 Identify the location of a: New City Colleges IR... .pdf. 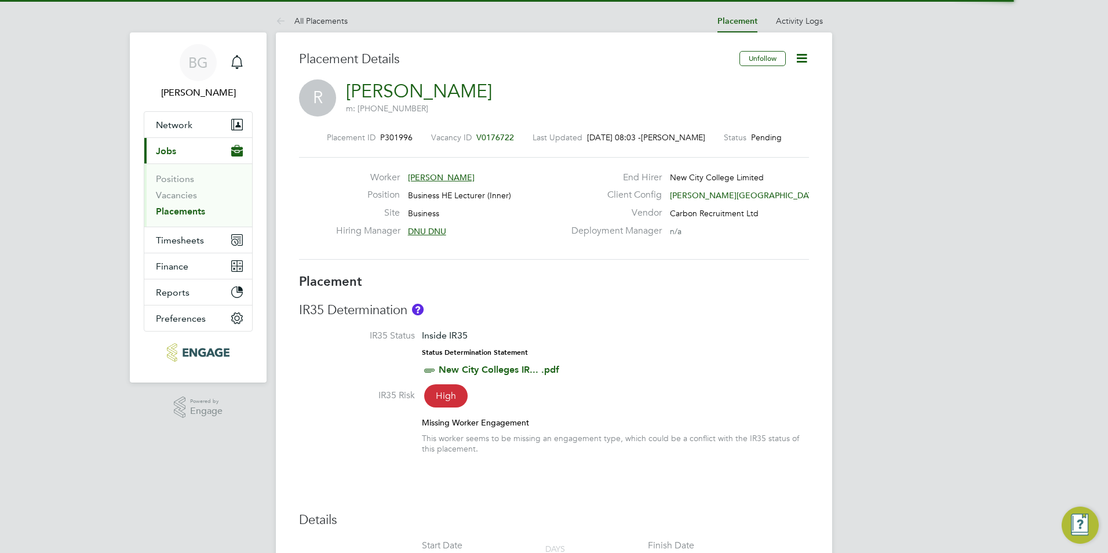
(499, 369).